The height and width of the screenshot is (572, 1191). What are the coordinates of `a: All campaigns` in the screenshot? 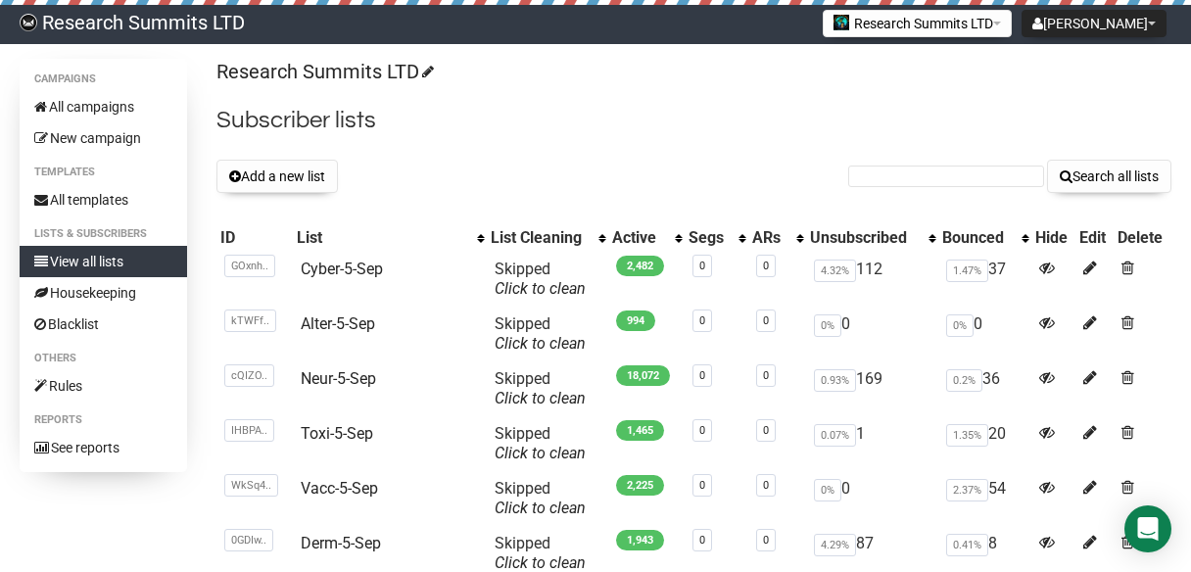 It's located at (103, 107).